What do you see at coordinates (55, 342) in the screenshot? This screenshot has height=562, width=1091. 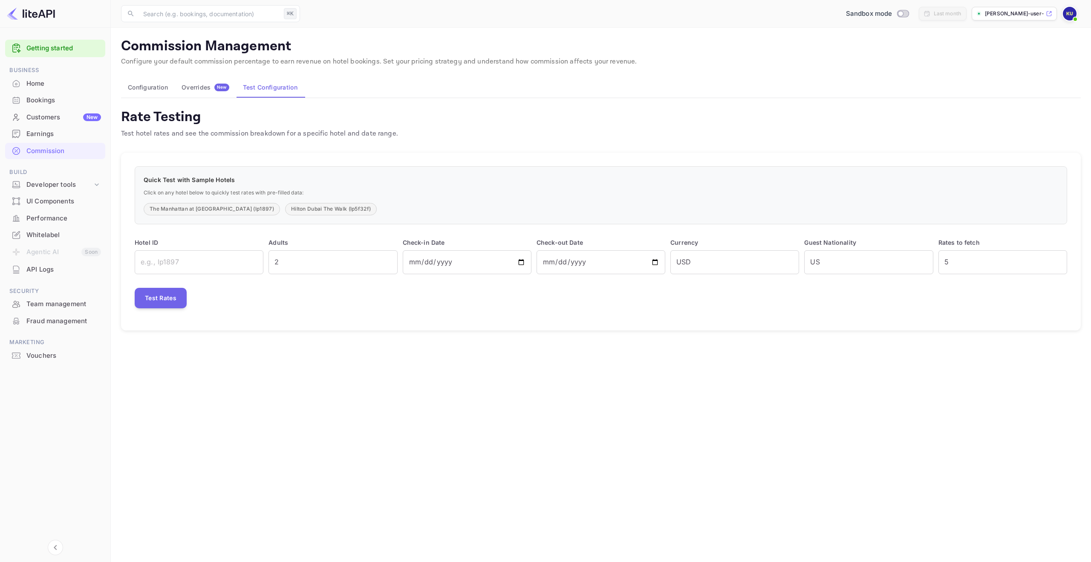 I see `span: Marketing` at bounding box center [55, 342].